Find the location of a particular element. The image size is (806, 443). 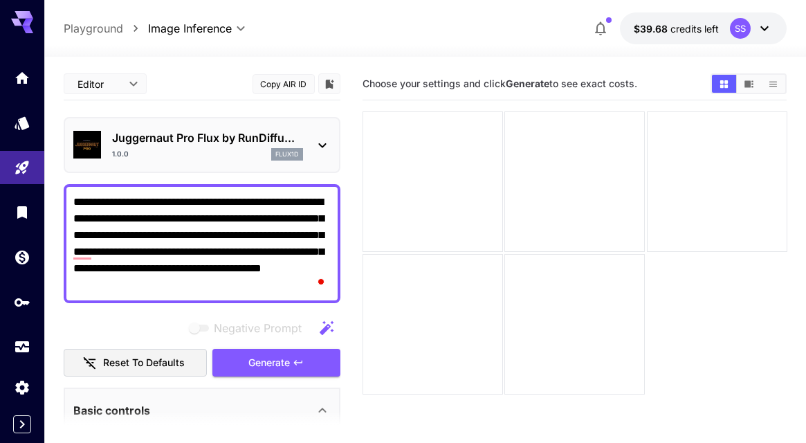

a: Playground is located at coordinates (93, 28).